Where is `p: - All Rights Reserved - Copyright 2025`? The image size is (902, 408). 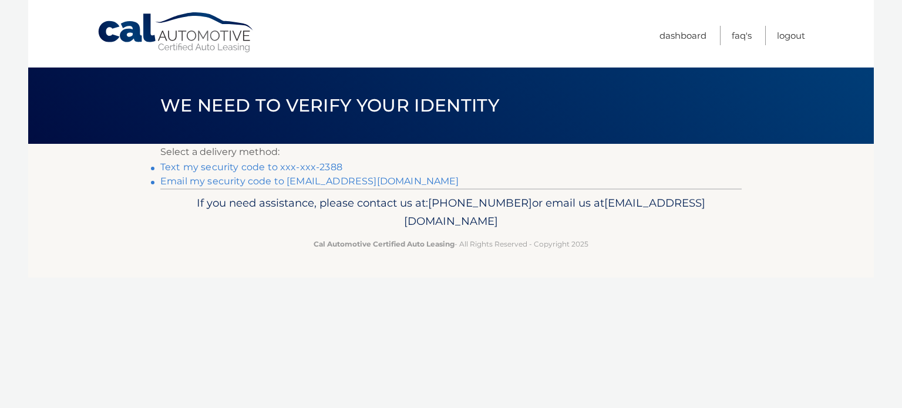
p: - All Rights Reserved - Copyright 2025 is located at coordinates (451, 244).